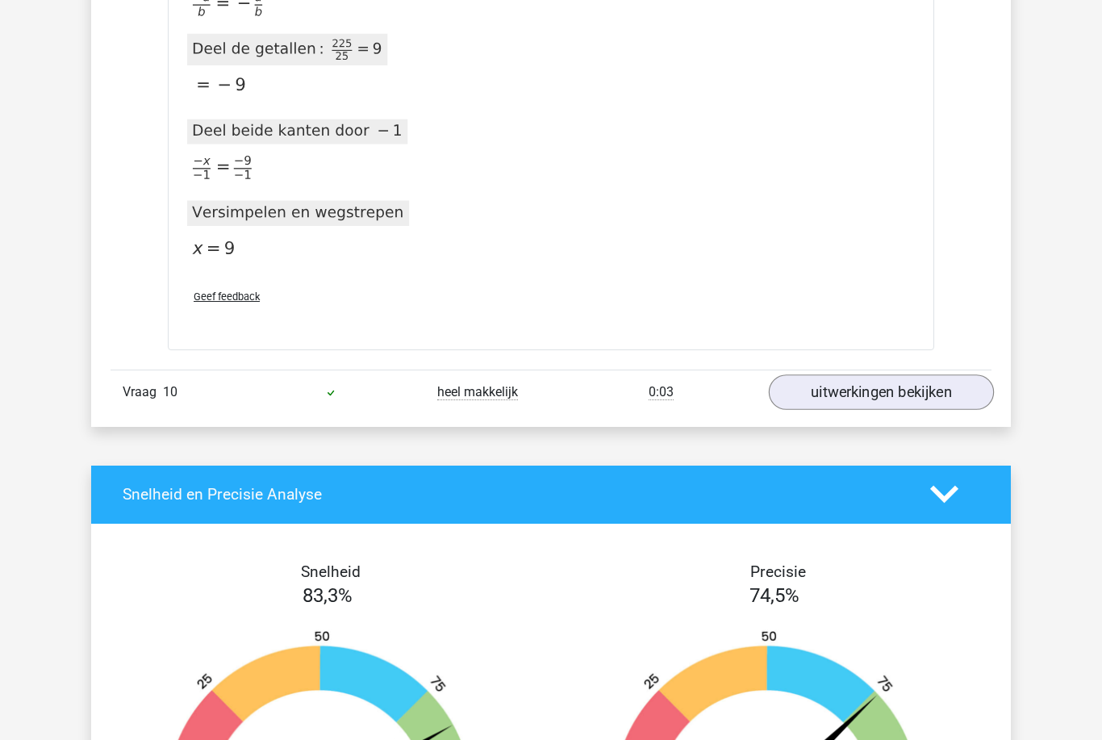 The image size is (1102, 740). What do you see at coordinates (143, 392) in the screenshot?
I see `span: Vraag` at bounding box center [143, 392].